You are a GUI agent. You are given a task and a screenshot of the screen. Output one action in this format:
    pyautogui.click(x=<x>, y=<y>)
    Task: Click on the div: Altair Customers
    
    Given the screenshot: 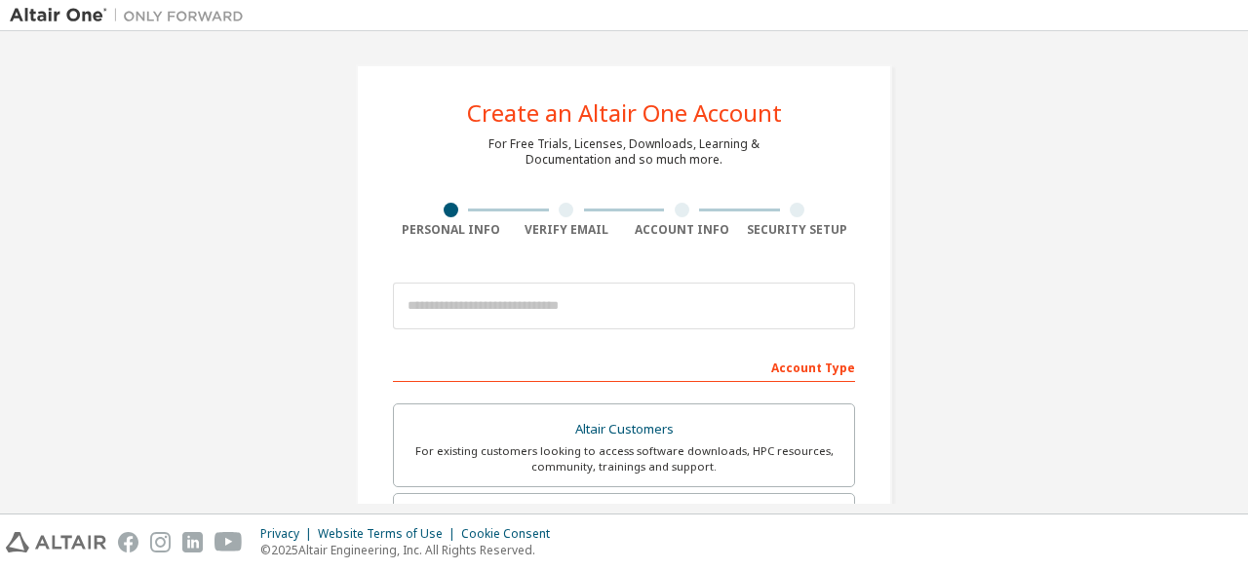 What is the action you would take?
    pyautogui.click(x=624, y=430)
    